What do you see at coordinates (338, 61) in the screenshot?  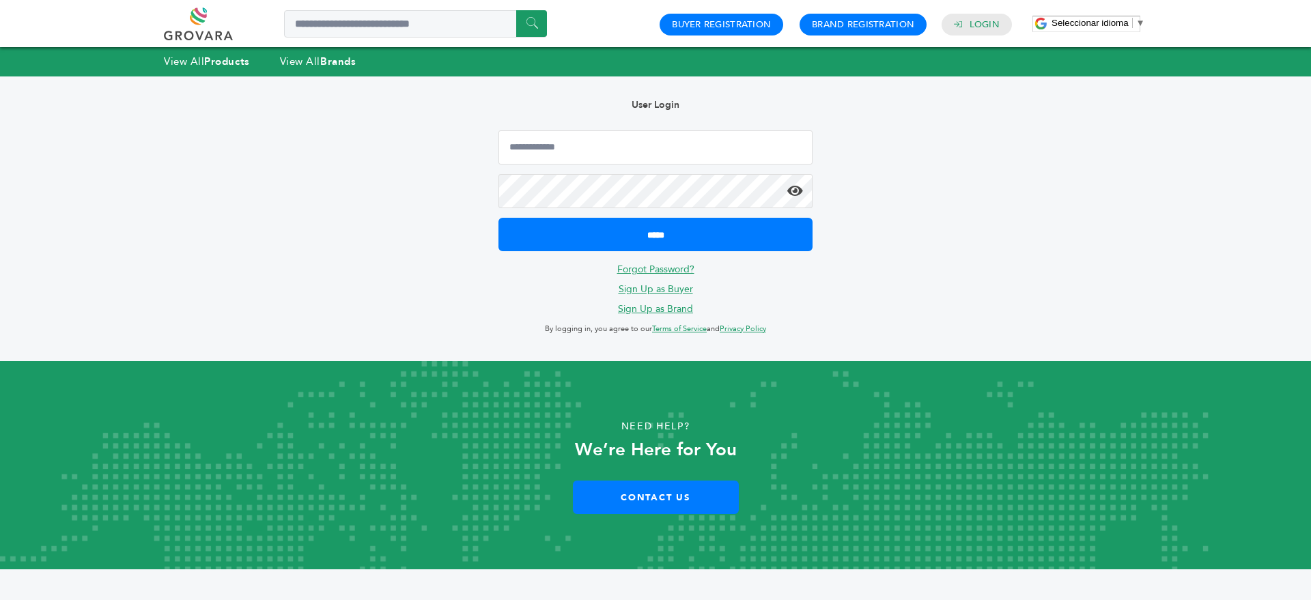 I see `strong: Brands` at bounding box center [338, 61].